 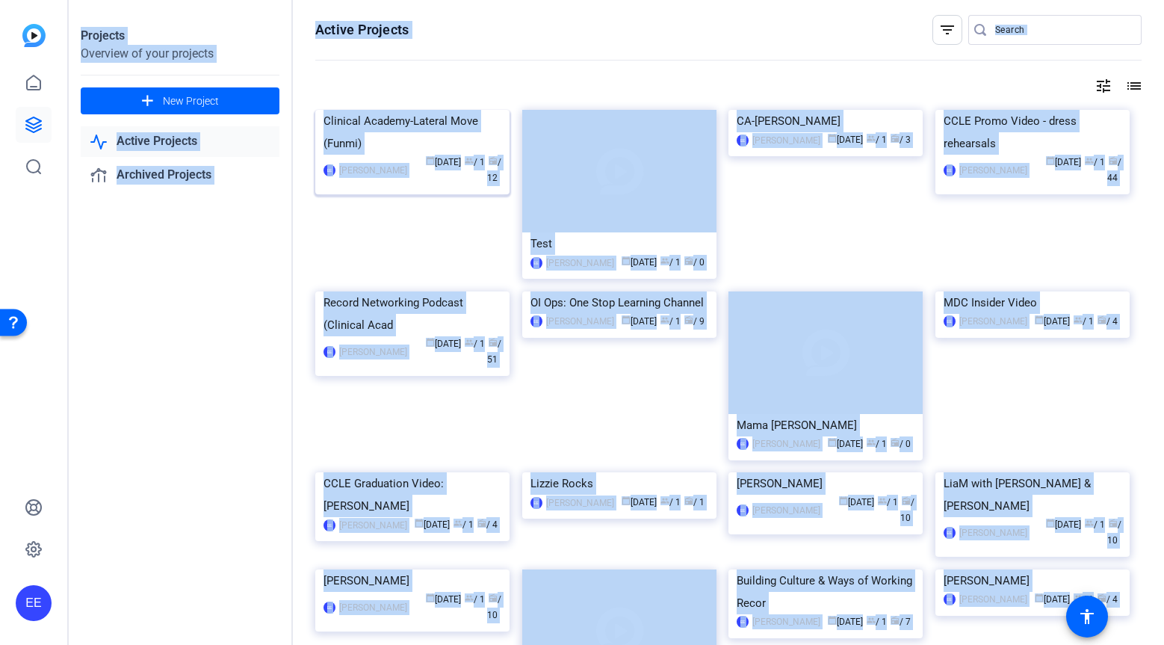 I want to click on div: OI Ops: One Stop Learning Channel, so click(x=620, y=303).